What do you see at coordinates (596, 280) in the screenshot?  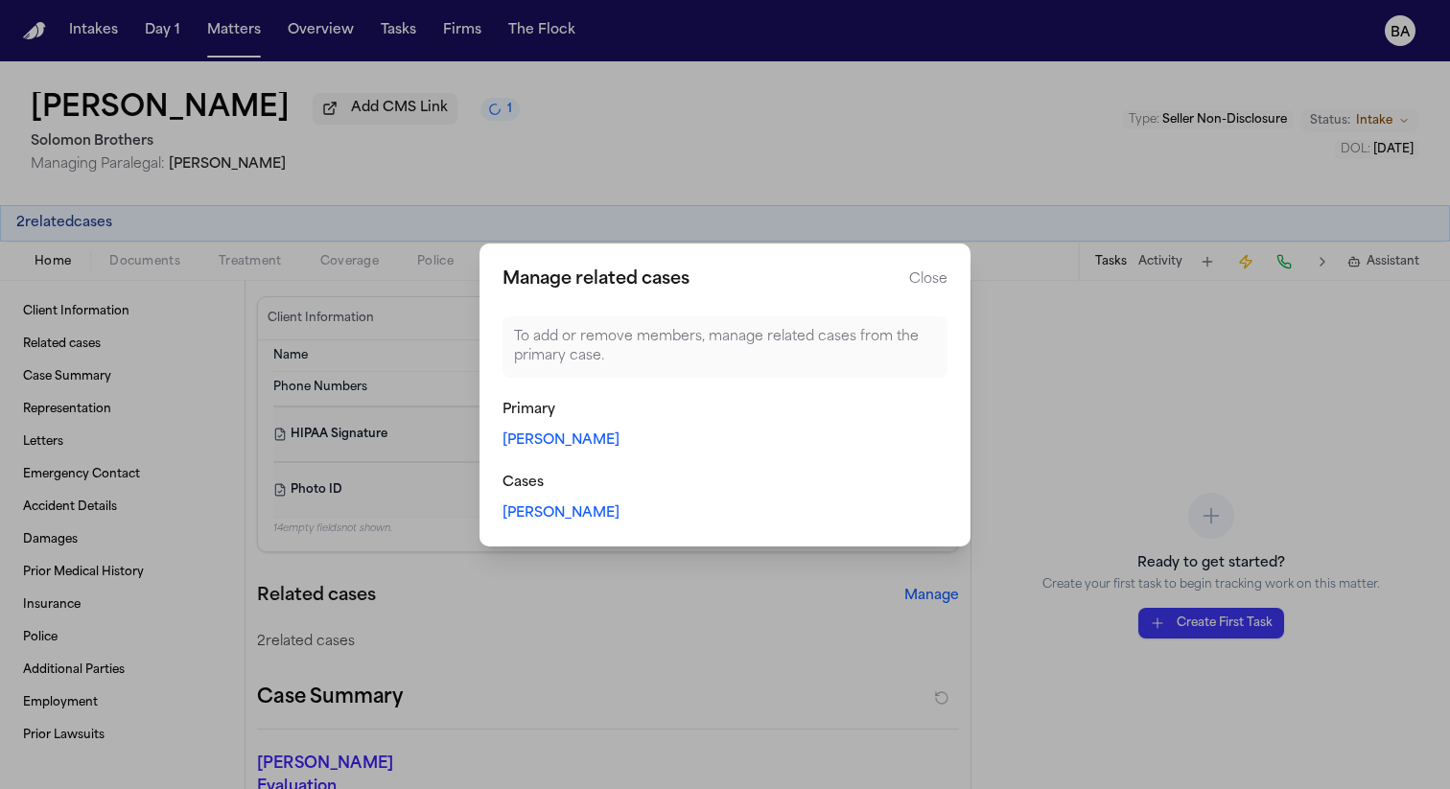 I see `h2: Manage related cases` at bounding box center [596, 280].